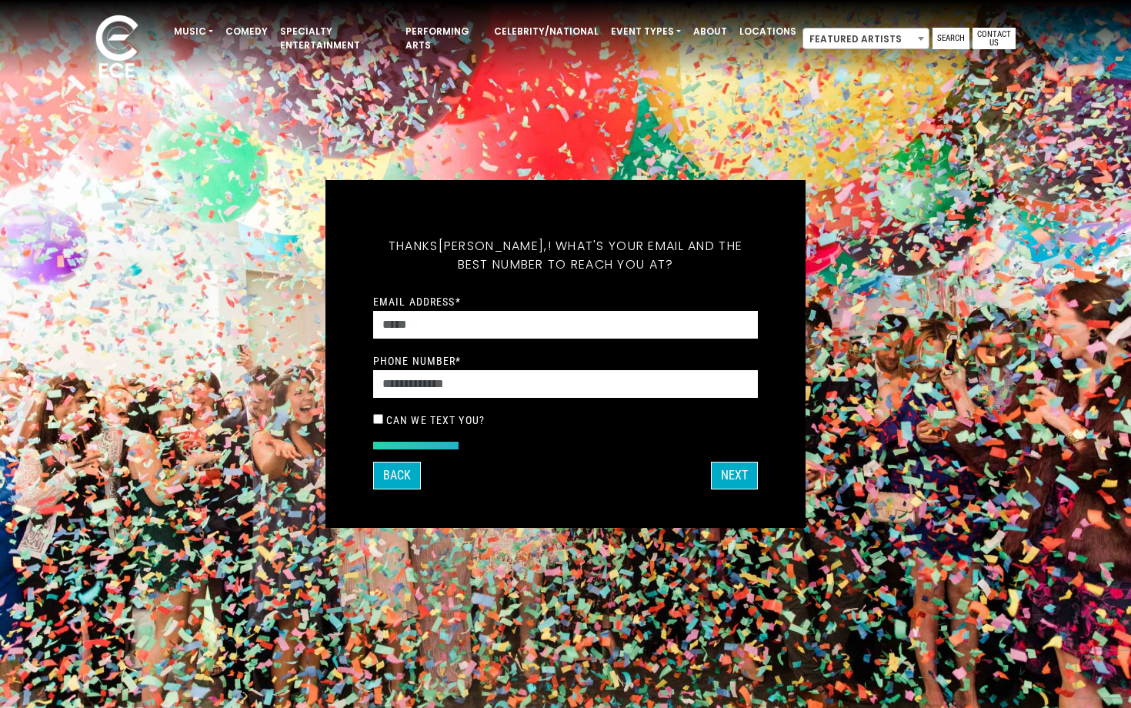 The width and height of the screenshot is (1131, 708). I want to click on a: Contact Us, so click(994, 38).